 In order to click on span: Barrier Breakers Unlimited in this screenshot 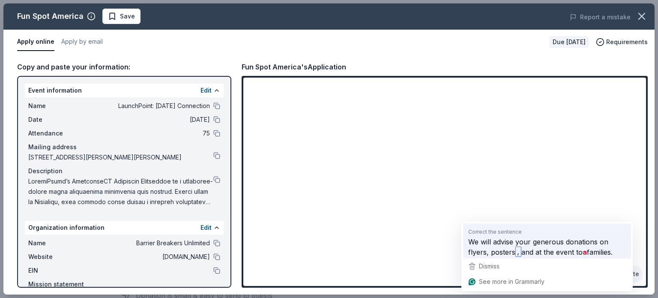, I will do `click(148, 243)`.